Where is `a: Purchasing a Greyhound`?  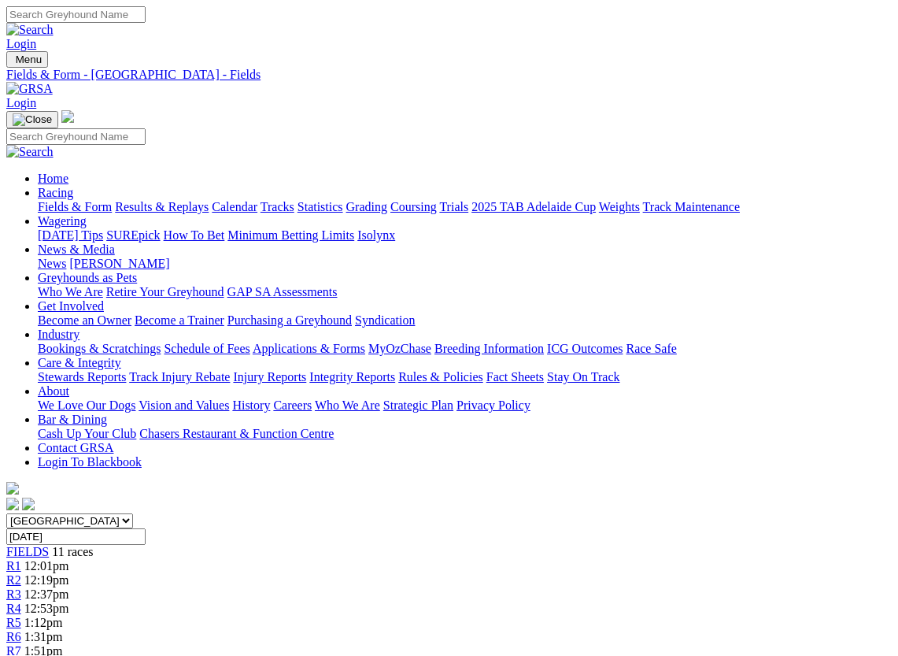
a: Purchasing a Greyhound is located at coordinates (290, 320).